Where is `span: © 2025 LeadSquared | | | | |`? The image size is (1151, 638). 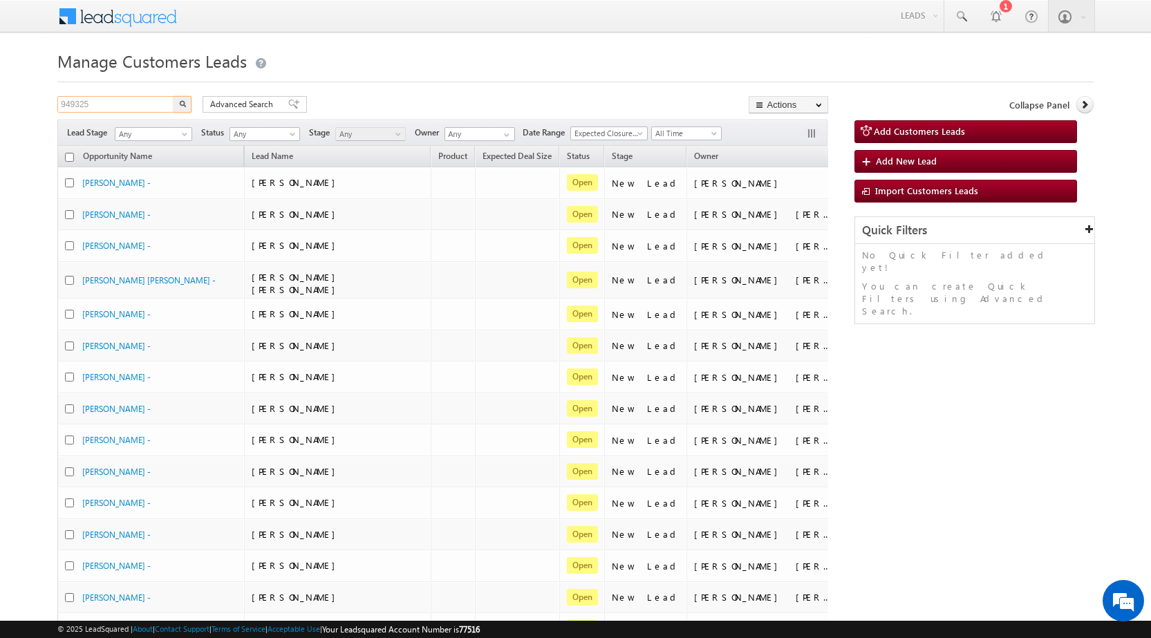
span: © 2025 LeadSquared | | | | | is located at coordinates (268, 629).